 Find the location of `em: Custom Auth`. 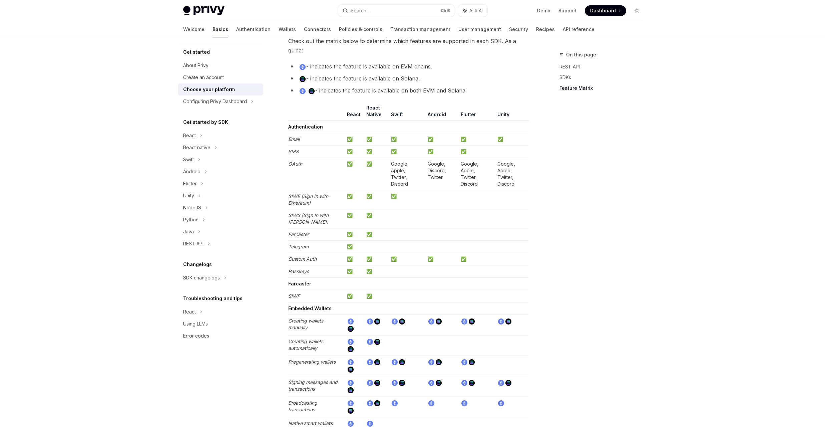

em: Custom Auth is located at coordinates (302, 258).